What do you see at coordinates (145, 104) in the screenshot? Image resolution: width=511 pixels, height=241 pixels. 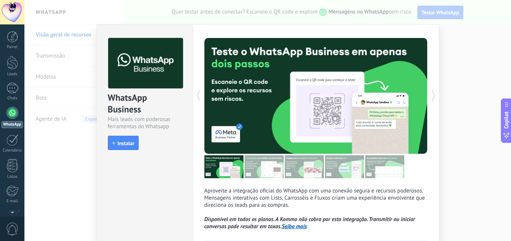 I see `div: WhatsApp Business` at bounding box center [145, 104].